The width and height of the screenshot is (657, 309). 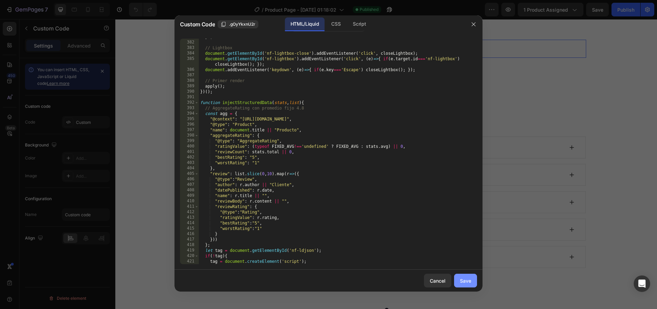 I want to click on div: 382, so click(x=189, y=42).